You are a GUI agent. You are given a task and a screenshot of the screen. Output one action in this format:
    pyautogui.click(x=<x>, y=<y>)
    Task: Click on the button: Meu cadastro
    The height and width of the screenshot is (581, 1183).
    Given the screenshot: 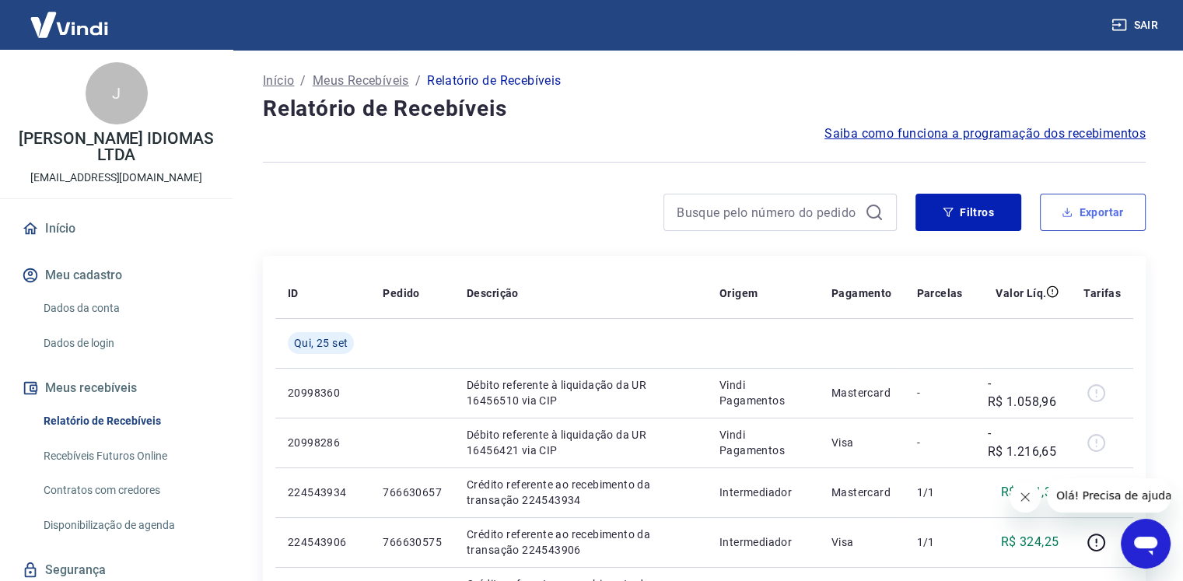 What is the action you would take?
    pyautogui.click(x=116, y=275)
    